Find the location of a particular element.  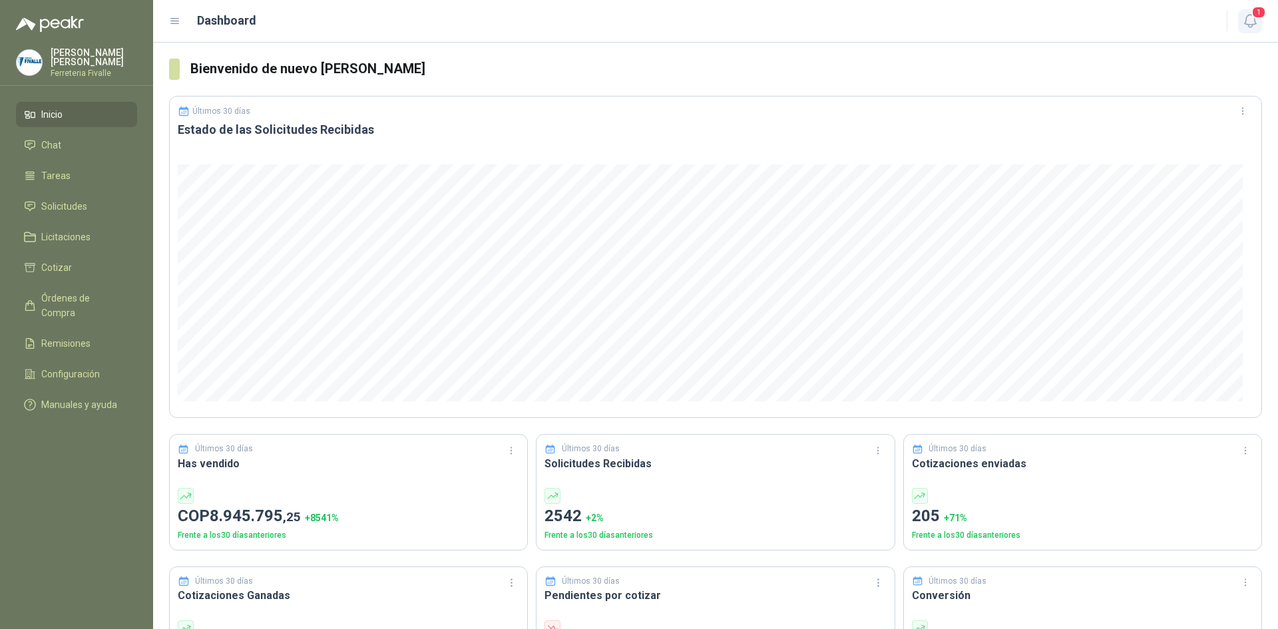

a: Inicio is located at coordinates (77, 114).